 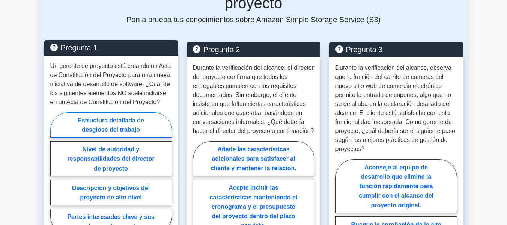 What do you see at coordinates (396, 186) in the screenshot?
I see `font: Aconseje al equipo de desarrollo que elimine la función rápidamente para cumplir con el alcance d...` at bounding box center [396, 186].